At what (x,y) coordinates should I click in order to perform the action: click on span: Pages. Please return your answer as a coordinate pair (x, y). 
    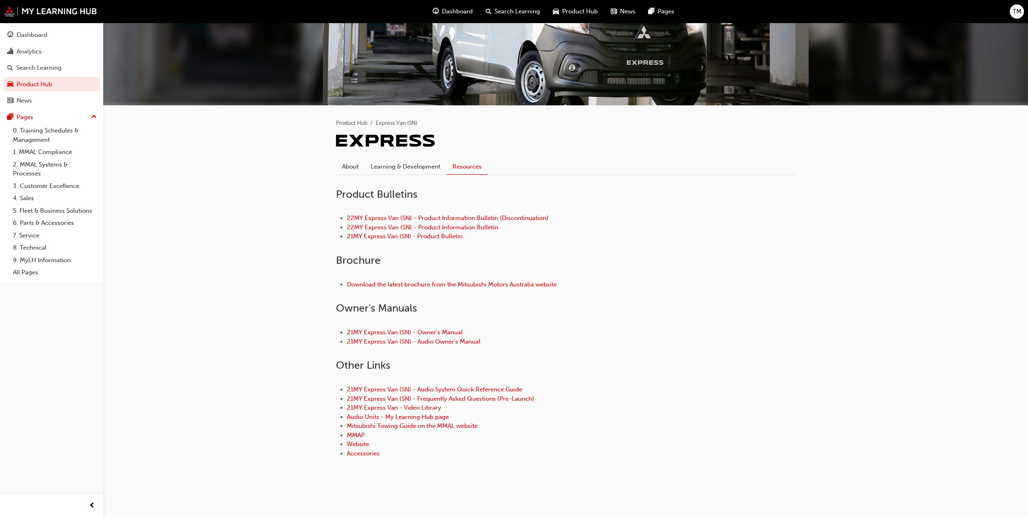
    Looking at the image, I should click on (666, 11).